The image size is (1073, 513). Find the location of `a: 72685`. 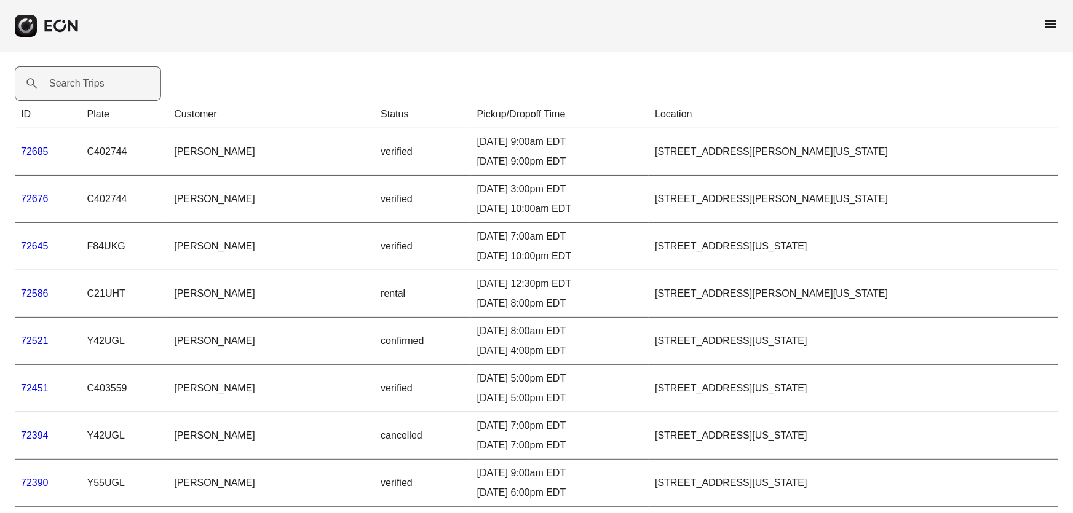

a: 72685 is located at coordinates (34, 151).